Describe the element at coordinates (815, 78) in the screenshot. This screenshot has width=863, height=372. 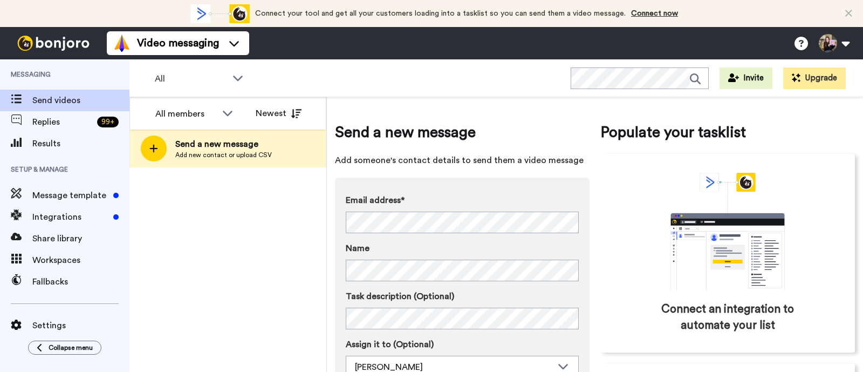
I see `button: Upgrade` at that location.